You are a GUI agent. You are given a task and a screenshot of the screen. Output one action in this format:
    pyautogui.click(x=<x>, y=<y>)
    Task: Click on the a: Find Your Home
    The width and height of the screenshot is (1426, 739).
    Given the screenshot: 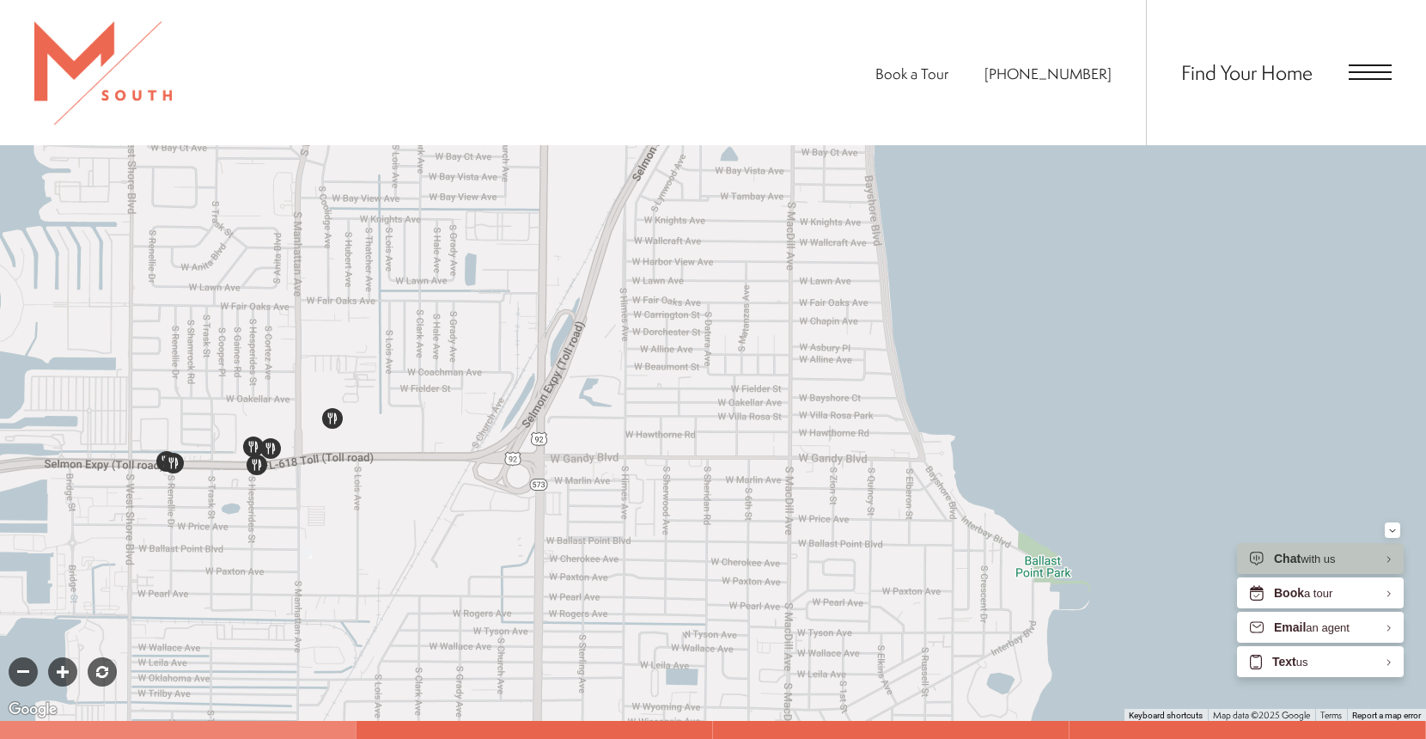 What is the action you would take?
    pyautogui.click(x=1247, y=72)
    